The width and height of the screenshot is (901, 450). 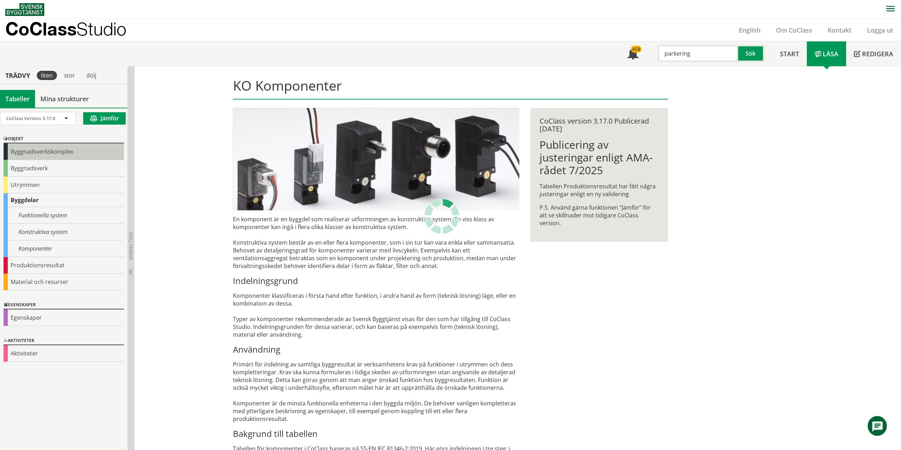 I want to click on div: Trädvy, so click(x=18, y=75).